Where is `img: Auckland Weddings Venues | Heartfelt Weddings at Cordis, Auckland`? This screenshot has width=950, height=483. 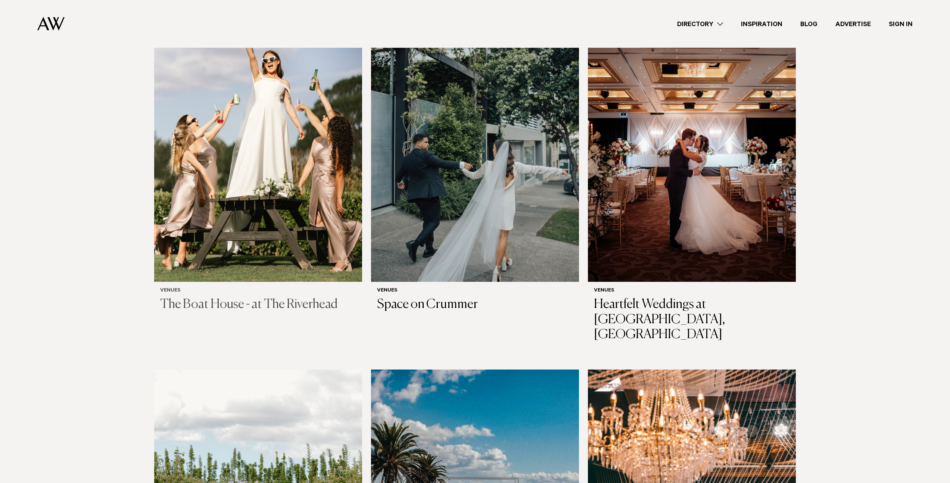 img: Auckland Weddings Venues | Heartfelt Weddings at Cordis, Auckland is located at coordinates (692, 142).